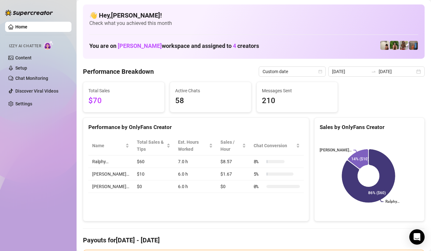 The height and width of the screenshot is (251, 431). What do you see at coordinates (235, 46) in the screenshot?
I see `span: 4` at bounding box center [235, 46].